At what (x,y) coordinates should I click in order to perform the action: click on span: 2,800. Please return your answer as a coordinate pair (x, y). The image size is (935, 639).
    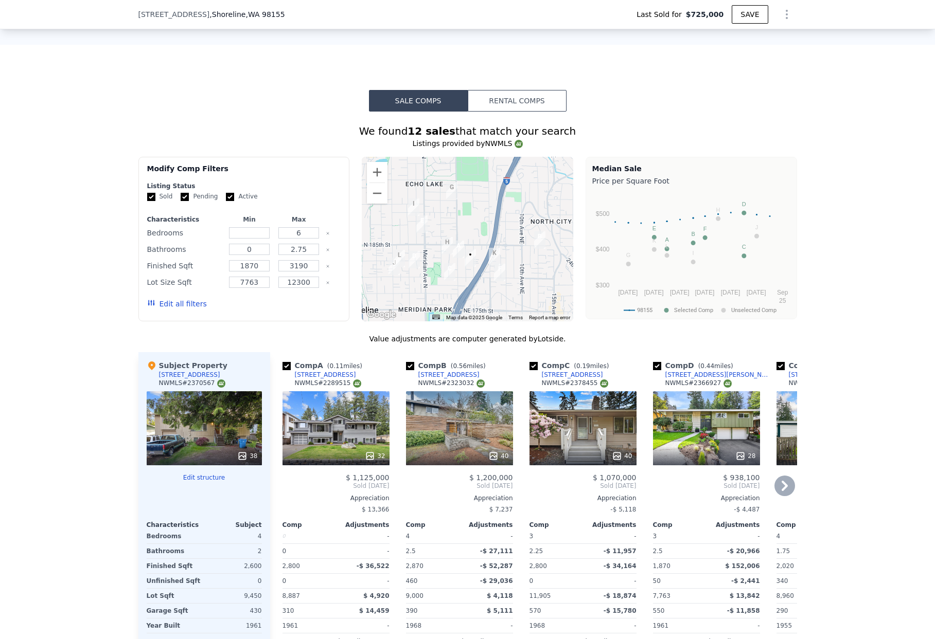
    Looking at the image, I should click on (538, 566).